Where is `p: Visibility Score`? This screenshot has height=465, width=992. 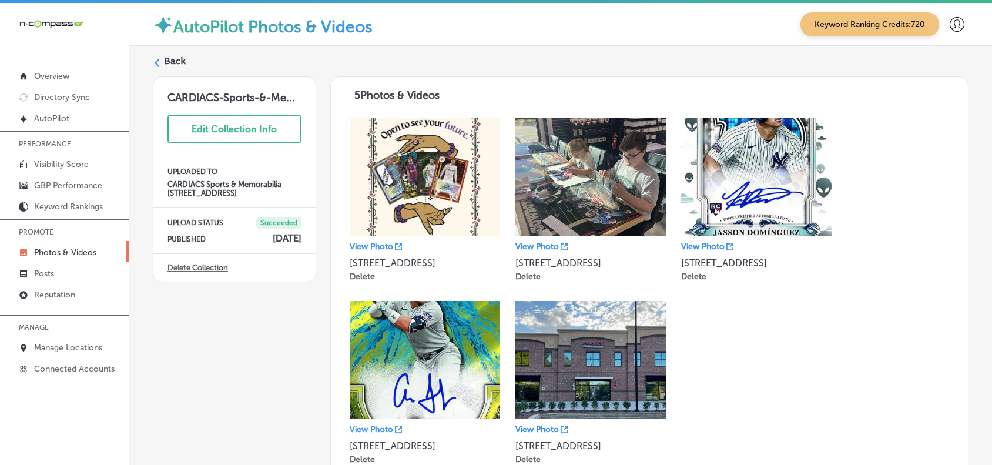
p: Visibility Score is located at coordinates (61, 164).